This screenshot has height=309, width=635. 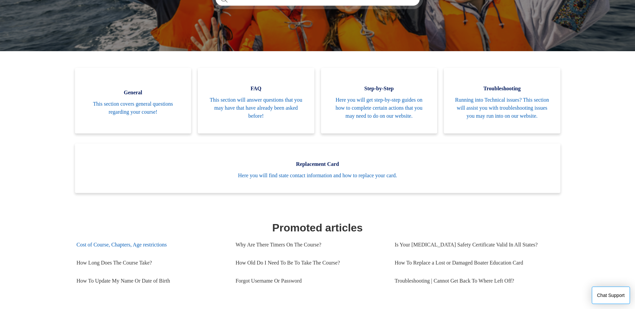 I want to click on a: Troubleshooting | Cannot Get Back To Where Left Off?, so click(x=474, y=281).